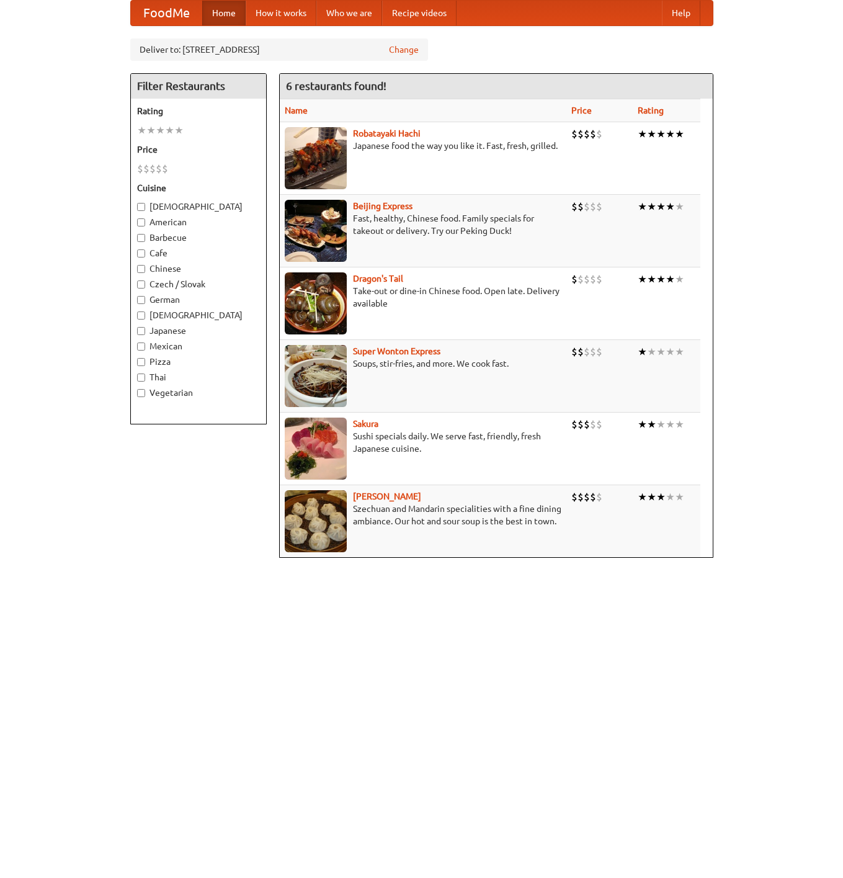 The width and height of the screenshot is (843, 878). I want to click on input: Barbecue, so click(141, 238).